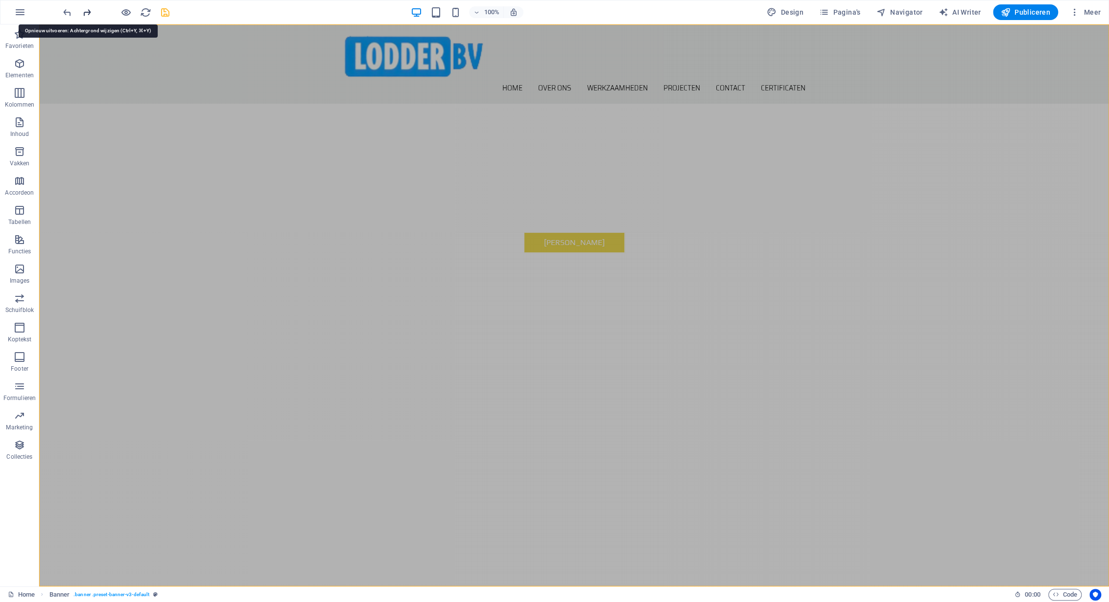  Describe the element at coordinates (1032, 595) in the screenshot. I see `span: 00 00` at that location.